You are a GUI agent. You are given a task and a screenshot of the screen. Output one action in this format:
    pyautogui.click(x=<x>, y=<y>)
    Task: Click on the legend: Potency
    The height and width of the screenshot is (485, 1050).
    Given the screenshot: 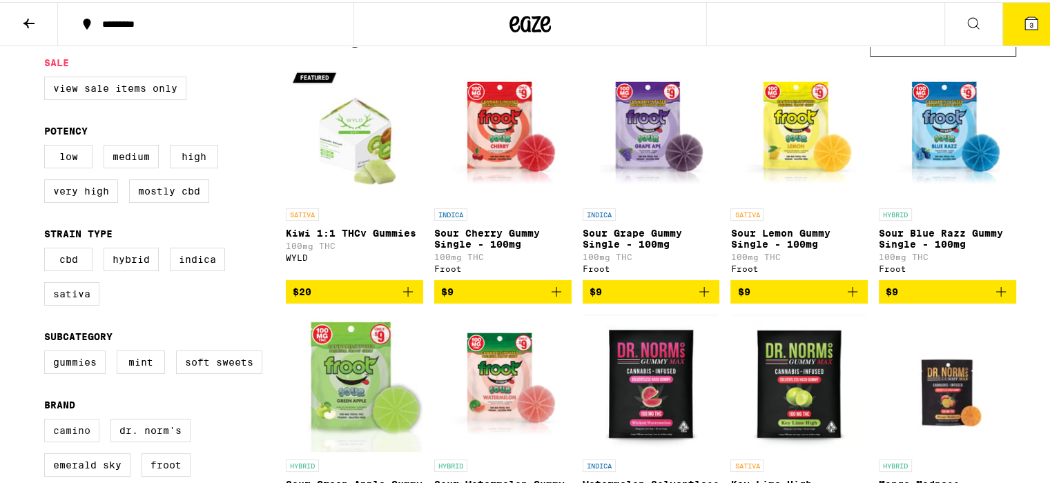 What is the action you would take?
    pyautogui.click(x=66, y=129)
    